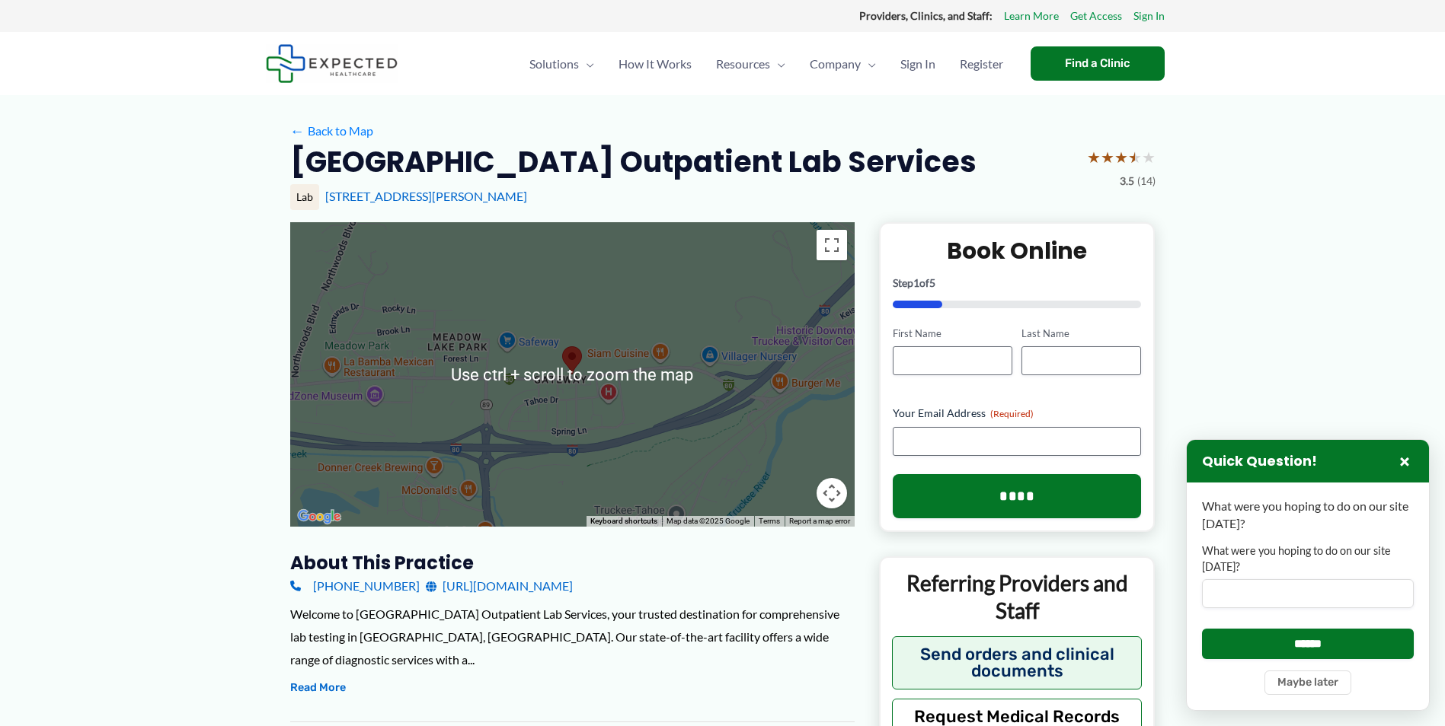 The height and width of the screenshot is (726, 1445). Describe the element at coordinates (832, 493) in the screenshot. I see `button: Map camera controls` at that location.